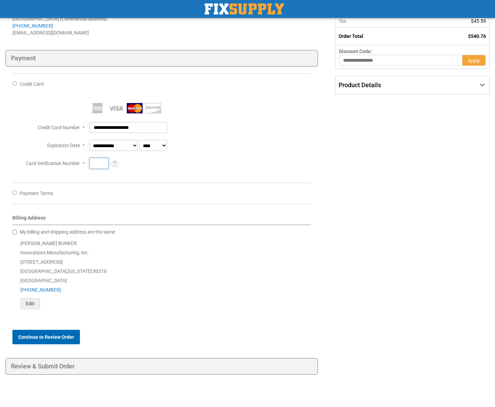  I want to click on img: MasterCard, so click(135, 108).